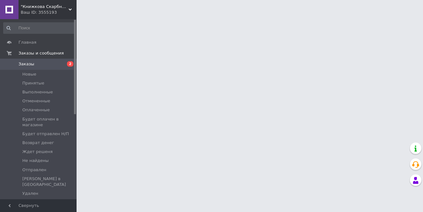 The image size is (423, 212). What do you see at coordinates (41, 53) in the screenshot?
I see `span: Заказы и сообщения` at bounding box center [41, 53].